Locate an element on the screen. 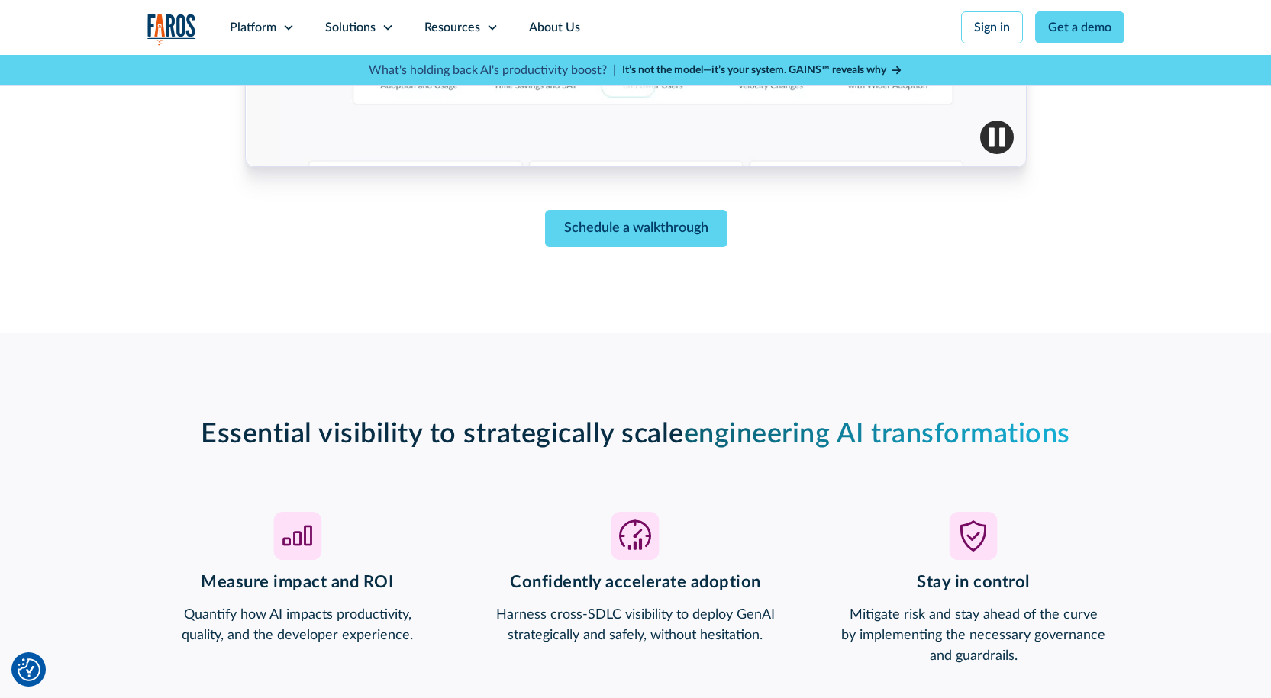  p: Quantify how AI impacts productivity, quality, and the developer experience. is located at coordinates (298, 626).